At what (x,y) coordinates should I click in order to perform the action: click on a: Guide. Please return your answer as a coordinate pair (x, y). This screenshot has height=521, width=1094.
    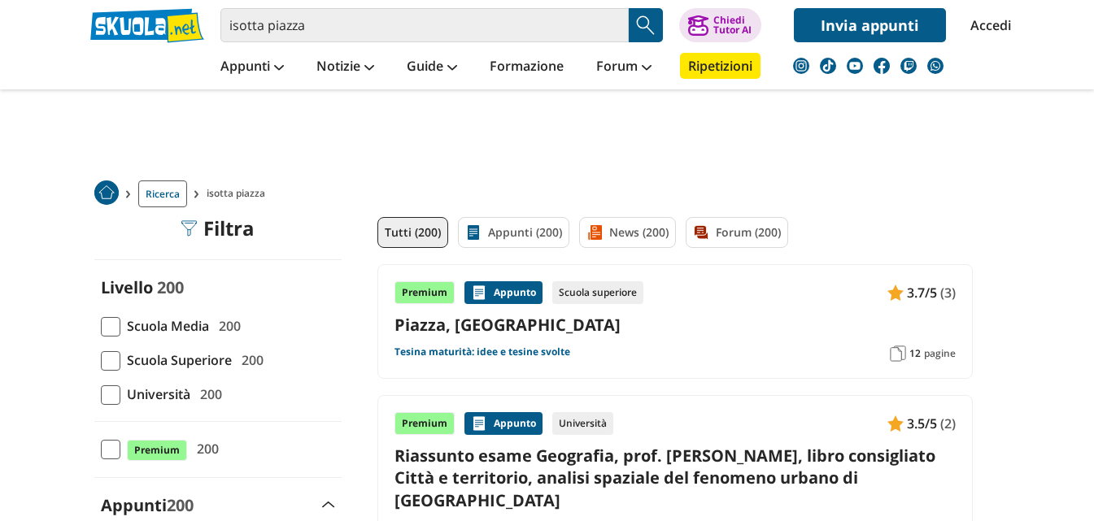
    Looking at the image, I should click on (432, 67).